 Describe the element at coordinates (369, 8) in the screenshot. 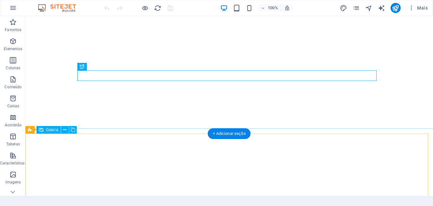

I see `i: Navegador` at that location.